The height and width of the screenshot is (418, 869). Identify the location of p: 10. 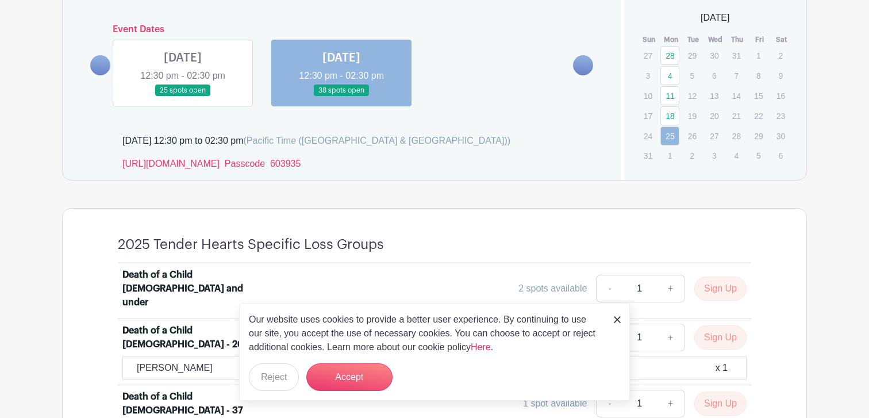
(648, 95).